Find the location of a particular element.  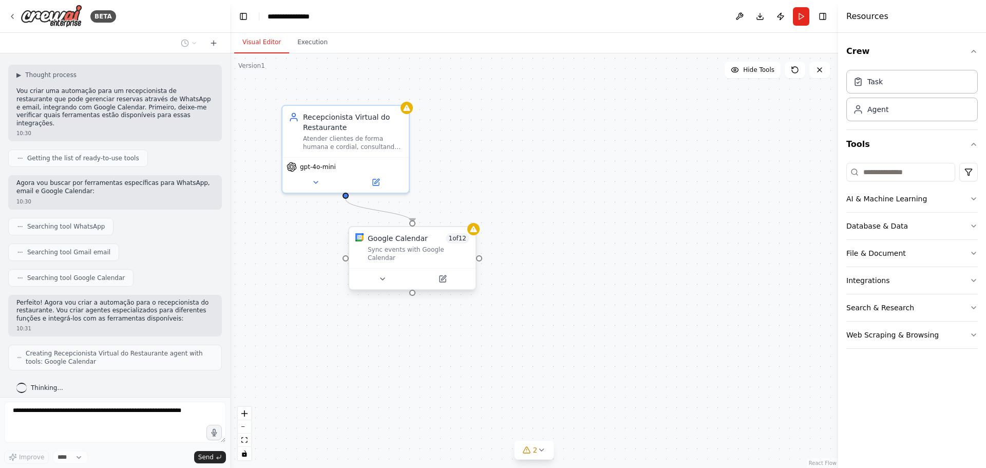

button: Visual Editor is located at coordinates (261, 43).